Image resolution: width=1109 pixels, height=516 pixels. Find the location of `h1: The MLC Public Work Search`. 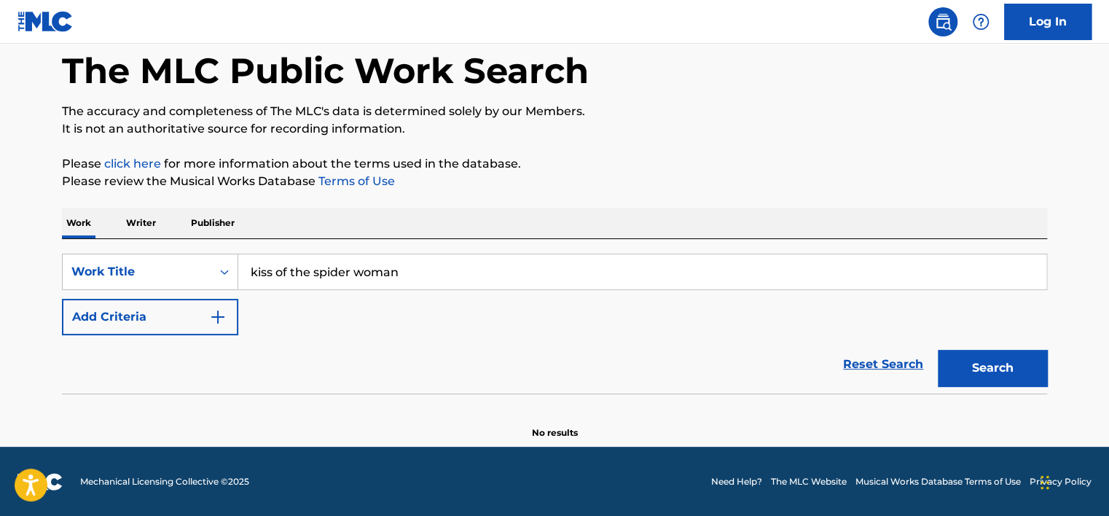

h1: The MLC Public Work Search is located at coordinates (325, 71).